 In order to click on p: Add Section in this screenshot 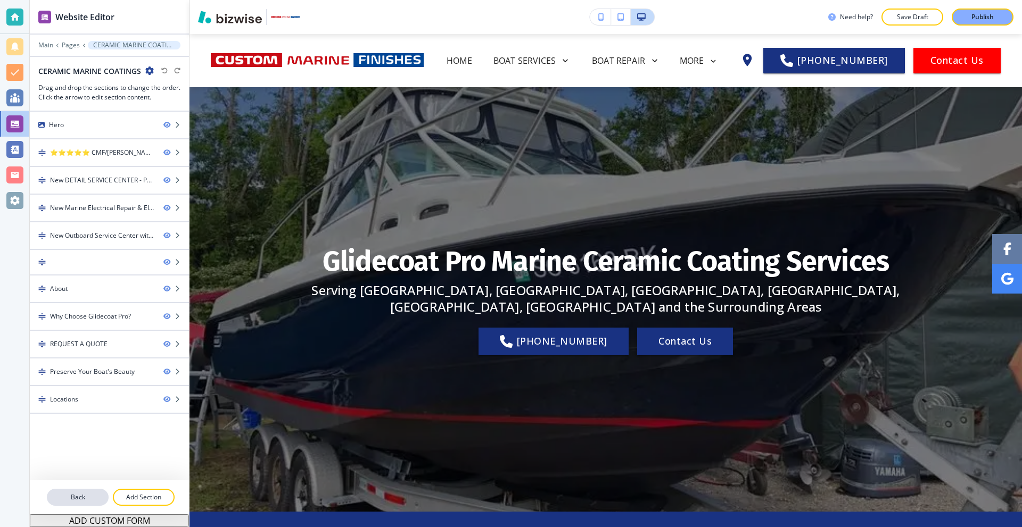, I will do `click(144, 497)`.